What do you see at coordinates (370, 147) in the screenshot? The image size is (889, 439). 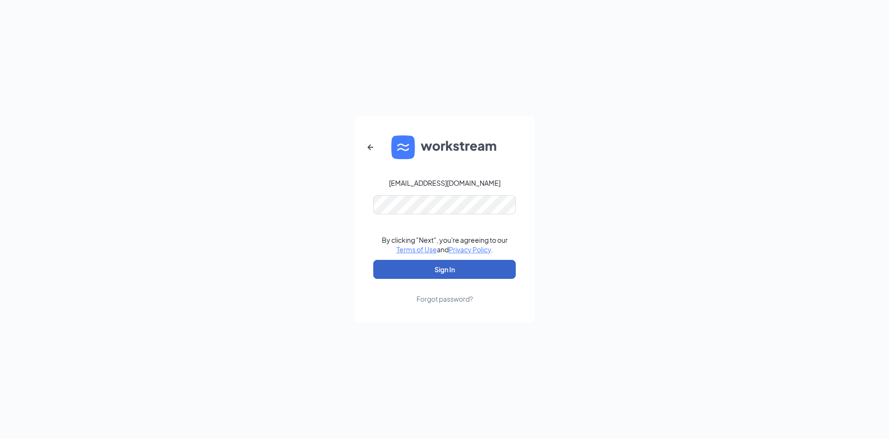 I see `svg: ArrowLeftNew` at bounding box center [370, 147].